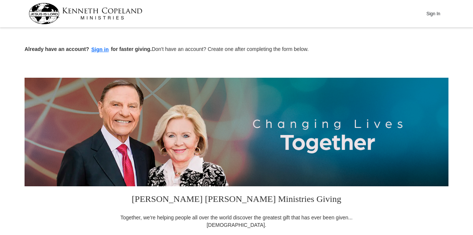  Describe the element at coordinates (237, 221) in the screenshot. I see `div: Together, we're helping people all over the world discover the greatest gift that has ever been g...` at that location.